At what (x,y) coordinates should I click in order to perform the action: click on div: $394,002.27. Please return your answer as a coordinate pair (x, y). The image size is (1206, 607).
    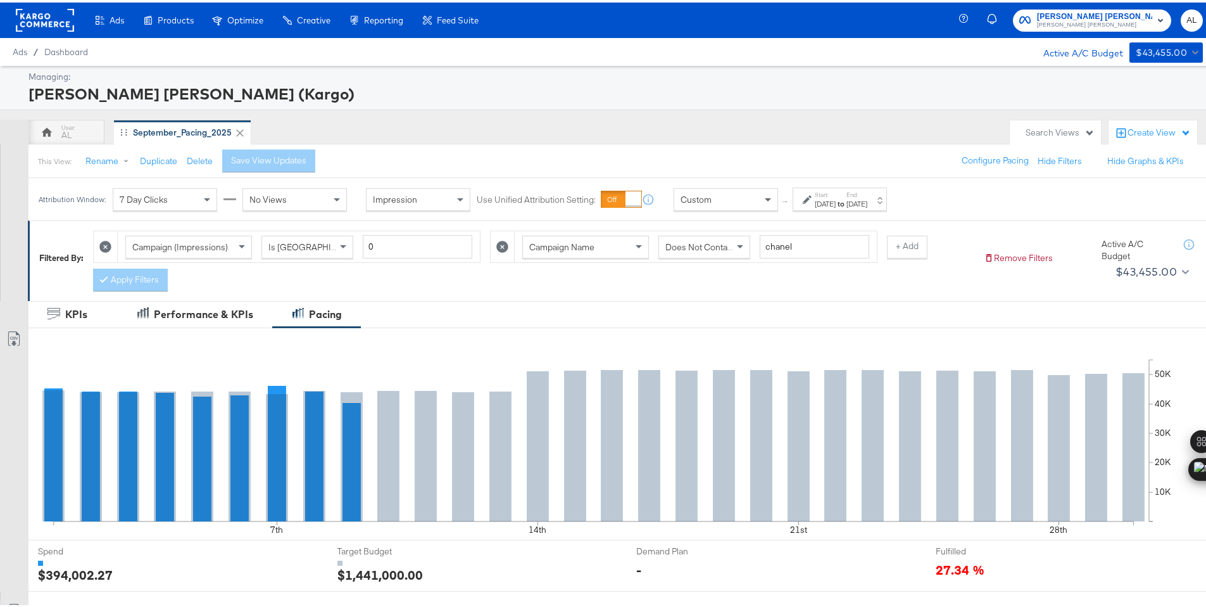
    Looking at the image, I should click on (75, 572).